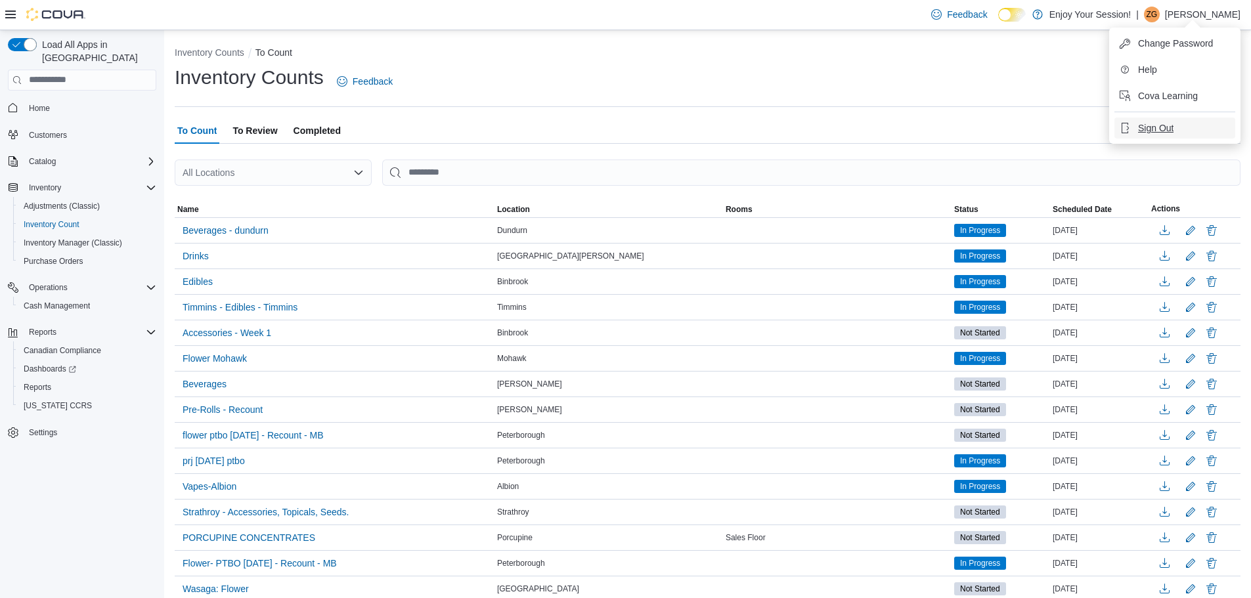 Image resolution: width=1251 pixels, height=598 pixels. Describe the element at coordinates (87, 369) in the screenshot. I see `span: Dashboards` at that location.